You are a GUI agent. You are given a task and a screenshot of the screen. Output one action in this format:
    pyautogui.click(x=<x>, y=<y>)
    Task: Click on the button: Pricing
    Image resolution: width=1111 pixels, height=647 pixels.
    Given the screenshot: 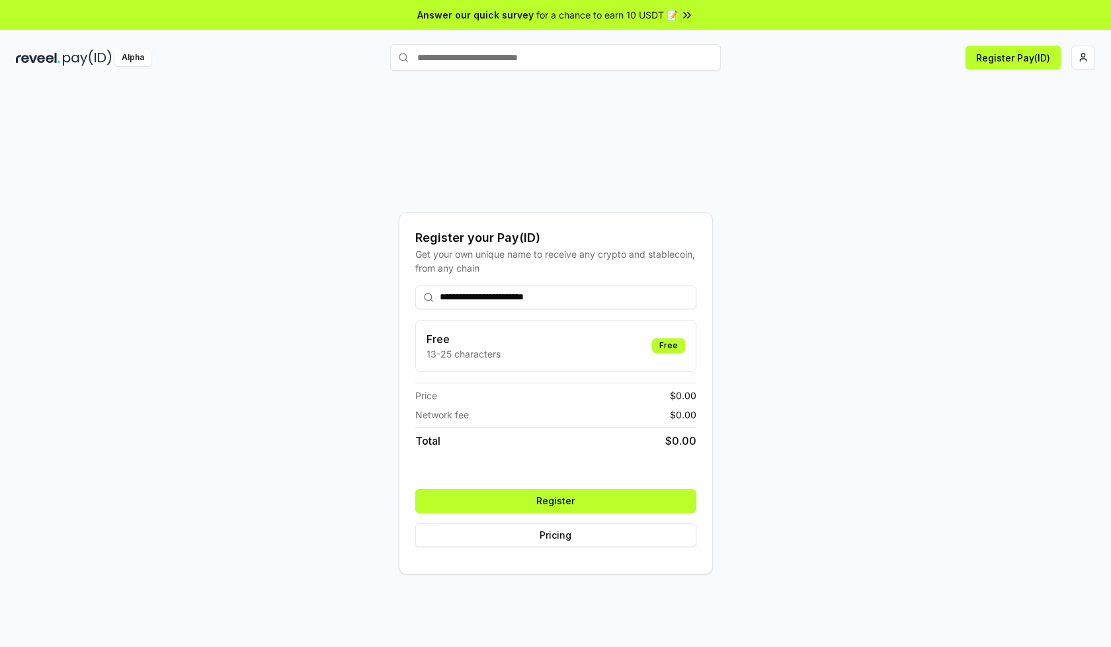 What is the action you would take?
    pyautogui.click(x=555, y=536)
    